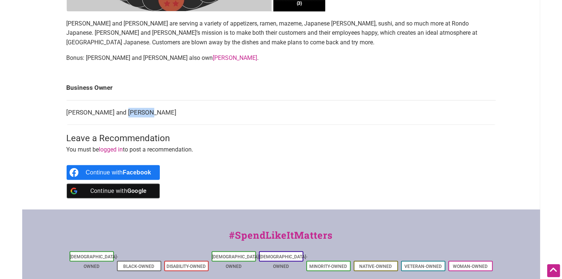  What do you see at coordinates (281, 150) in the screenshot?
I see `p: You must be to post a recommendation.` at bounding box center [281, 150].